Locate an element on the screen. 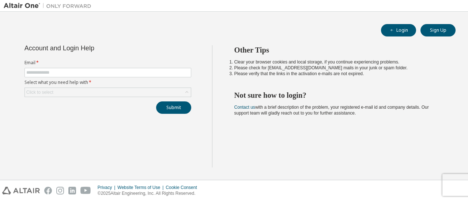 The height and width of the screenshot is (201, 468). div: Cookie Consent is located at coordinates (183, 188).